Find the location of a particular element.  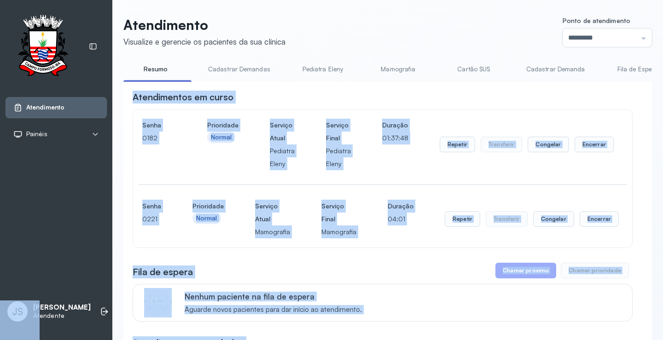

h3: Atendimentos em curso is located at coordinates (183, 97).